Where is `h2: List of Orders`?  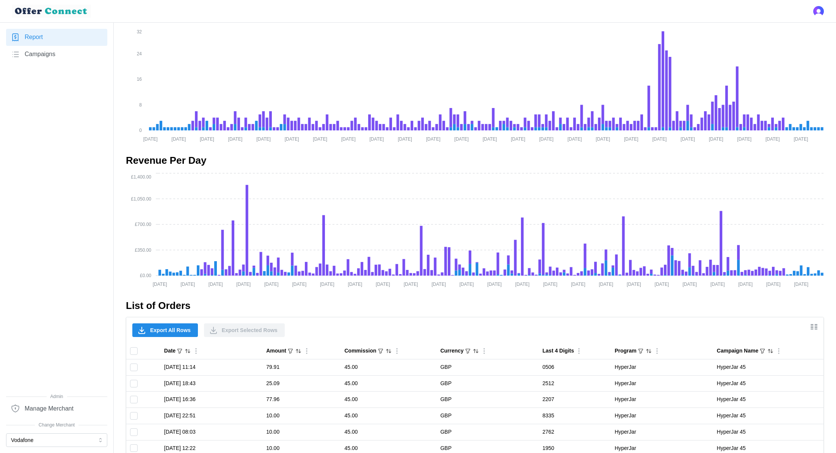
h2: List of Orders is located at coordinates (475, 306).